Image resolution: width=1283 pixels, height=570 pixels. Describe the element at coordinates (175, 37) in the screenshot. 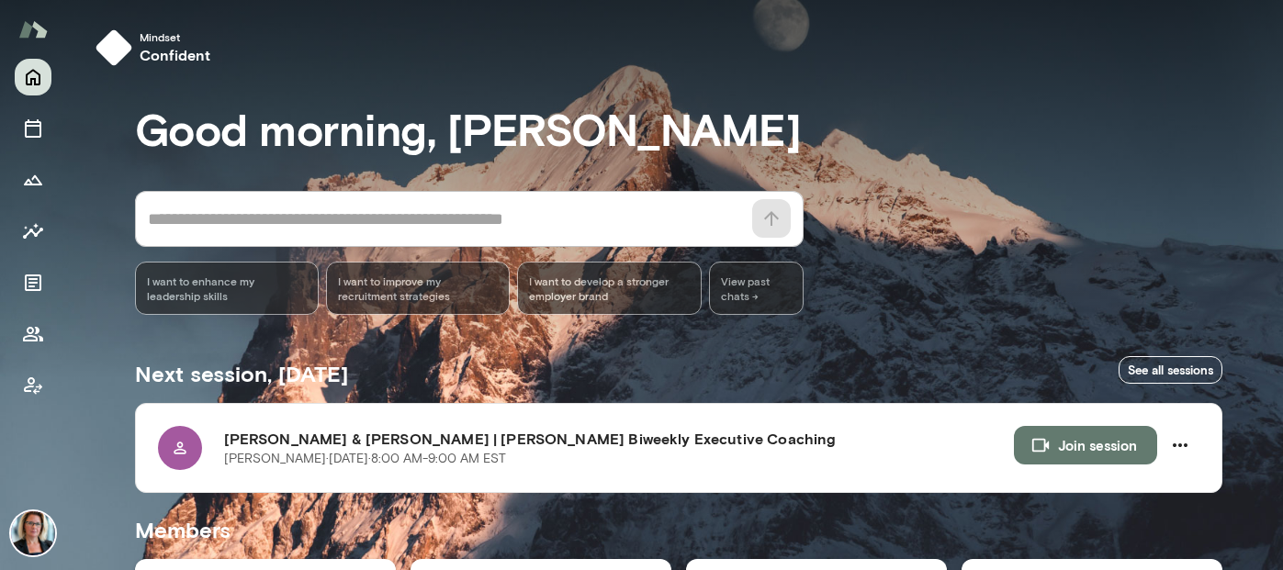

I see `span: Mindset` at that location.